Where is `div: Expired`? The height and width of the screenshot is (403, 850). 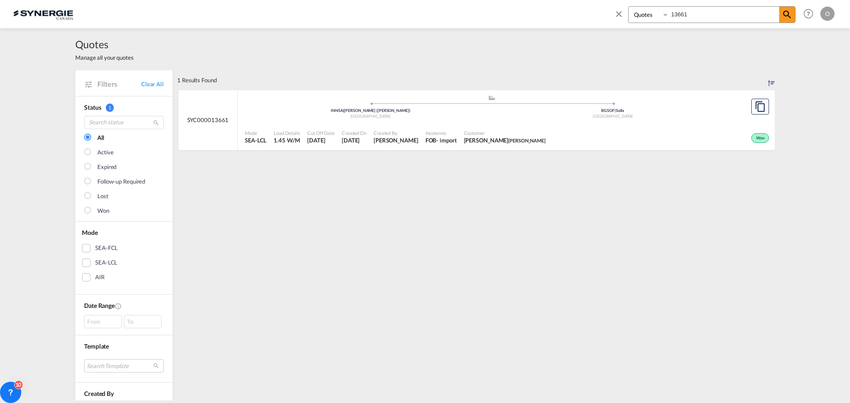
div: Expired is located at coordinates (107, 167).